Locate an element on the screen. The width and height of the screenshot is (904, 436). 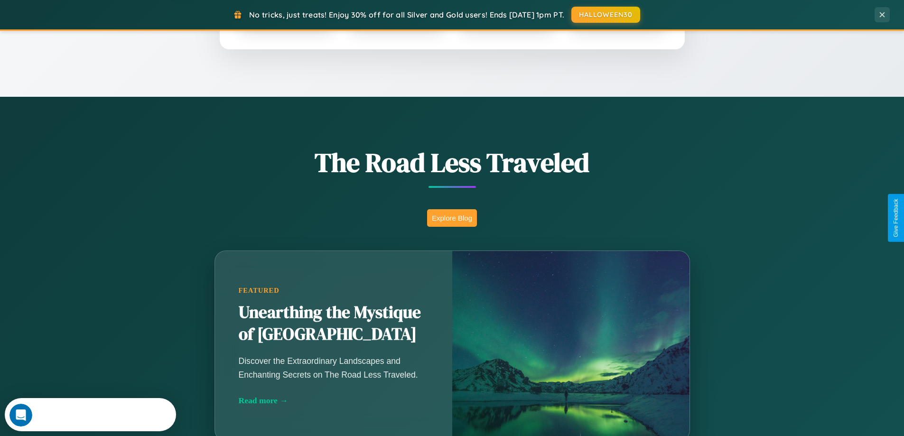
p: Discover the Extraordinary Landscapes and Enchanting Secrets on The Road Less Traveled. is located at coordinates (333, 368).